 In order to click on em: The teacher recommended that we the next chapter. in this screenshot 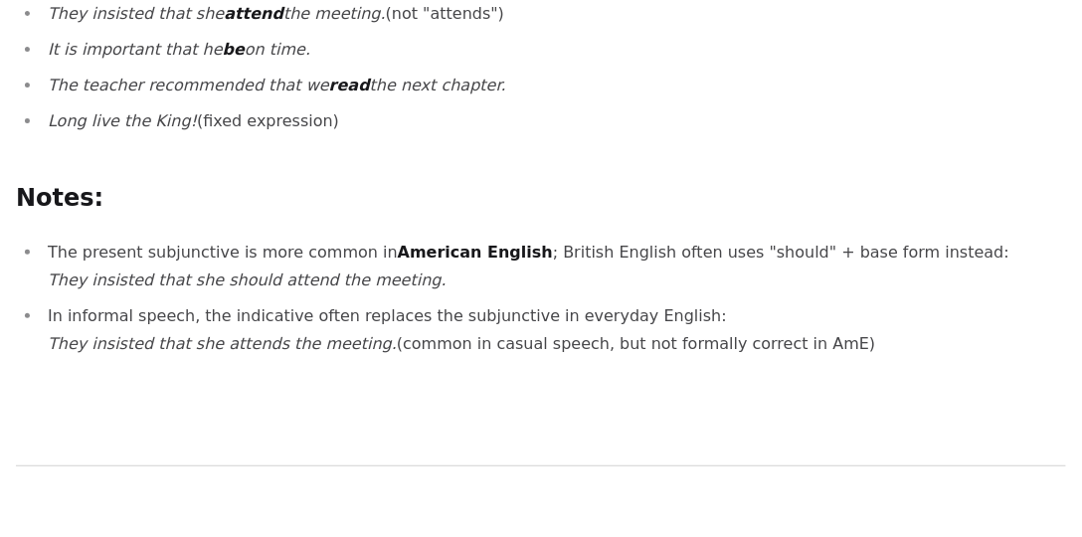, I will do `click(277, 85)`.